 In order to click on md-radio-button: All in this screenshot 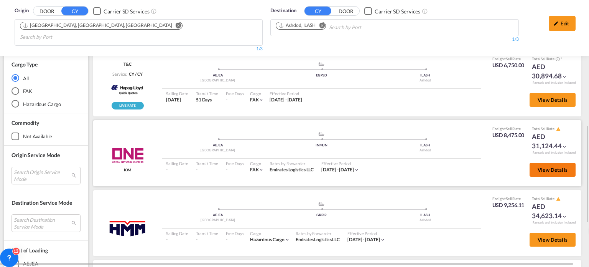, I will do `click(46, 78)`.